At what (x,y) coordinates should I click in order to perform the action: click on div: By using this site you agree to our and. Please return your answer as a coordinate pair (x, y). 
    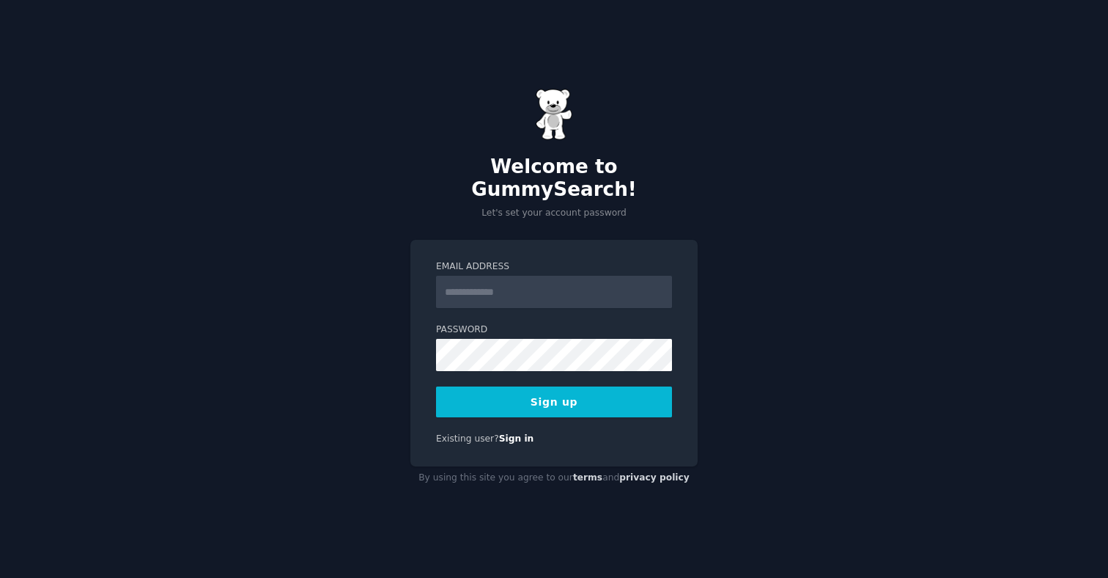
    Looking at the image, I should click on (554, 478).